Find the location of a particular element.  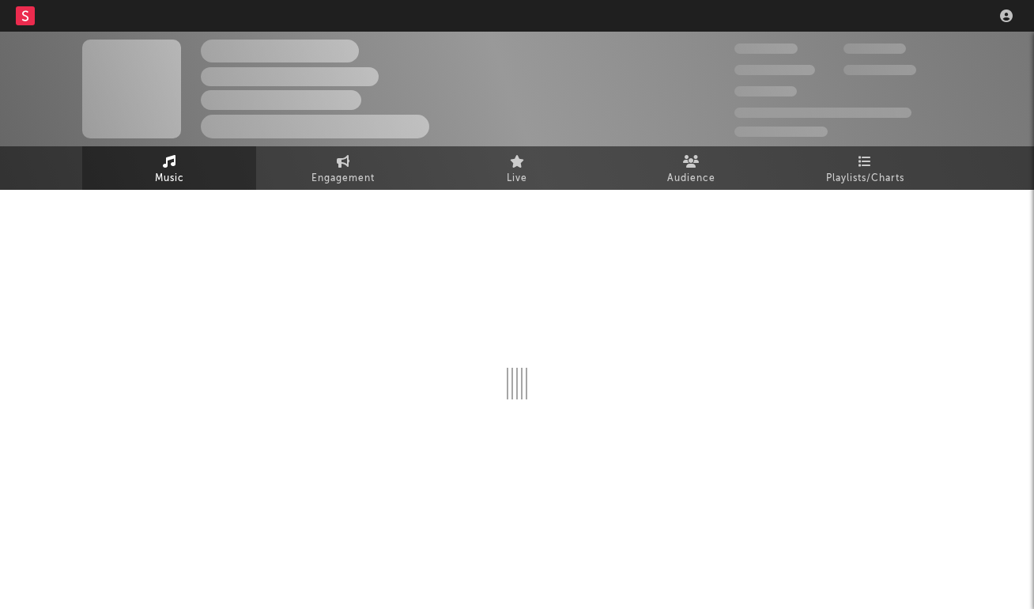

span: 1,000,000 is located at coordinates (880, 70).